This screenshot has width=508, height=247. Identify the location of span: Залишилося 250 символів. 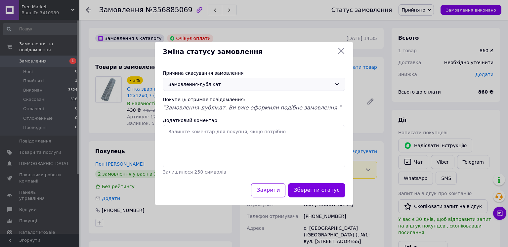
(194, 172).